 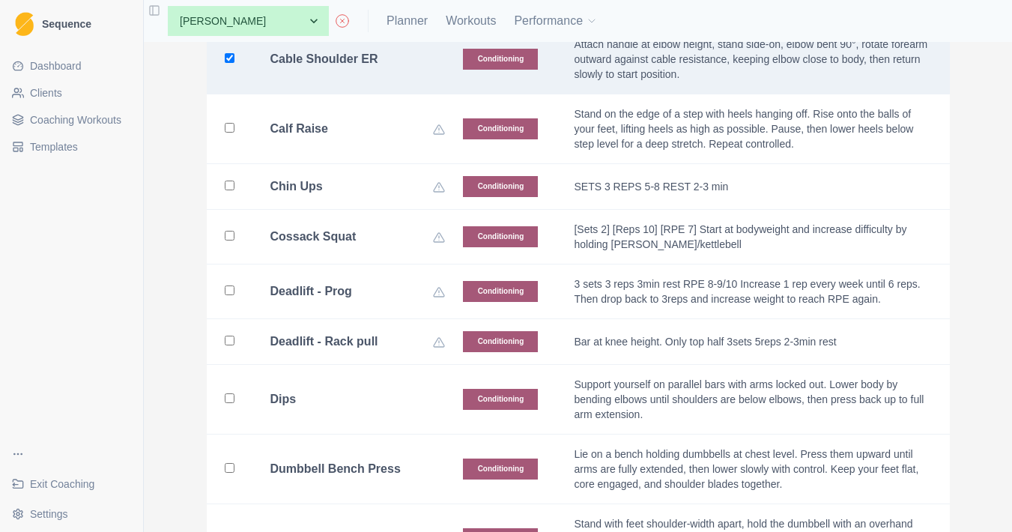 What do you see at coordinates (470, 21) in the screenshot?
I see `a: Workouts` at bounding box center [470, 21].